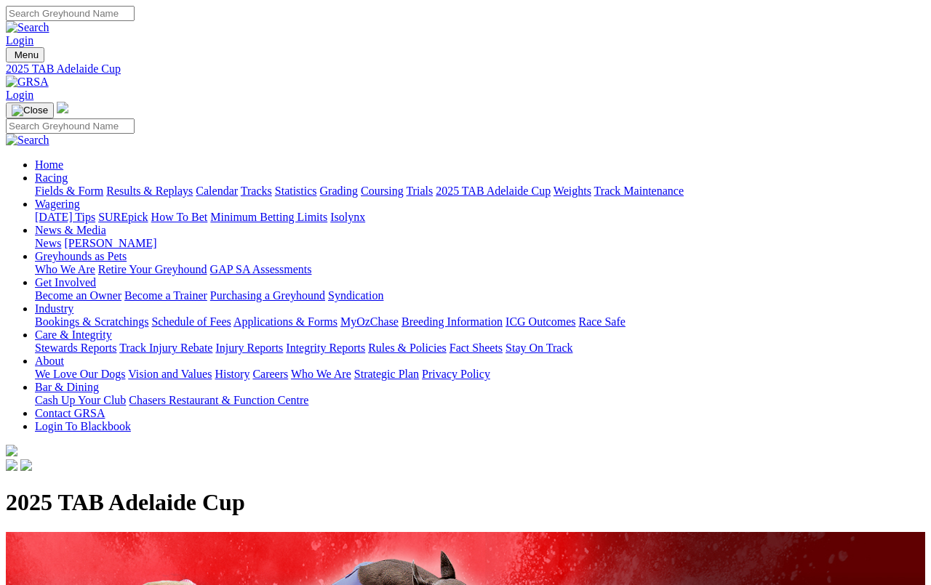 Image resolution: width=931 pixels, height=585 pixels. What do you see at coordinates (452, 321) in the screenshot?
I see `a: Breeding Information` at bounding box center [452, 321].